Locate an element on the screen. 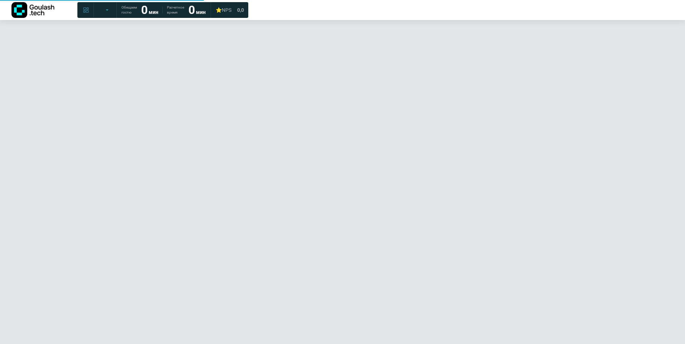  a: Логотип компании Goulash.tech is located at coordinates (33, 10).